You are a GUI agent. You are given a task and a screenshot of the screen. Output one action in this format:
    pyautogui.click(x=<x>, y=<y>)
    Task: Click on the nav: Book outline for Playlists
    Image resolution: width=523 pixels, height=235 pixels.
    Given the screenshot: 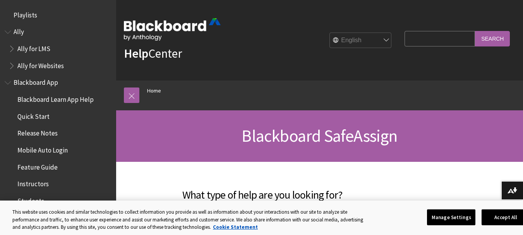 What is the action you would take?
    pyautogui.click(x=58, y=15)
    